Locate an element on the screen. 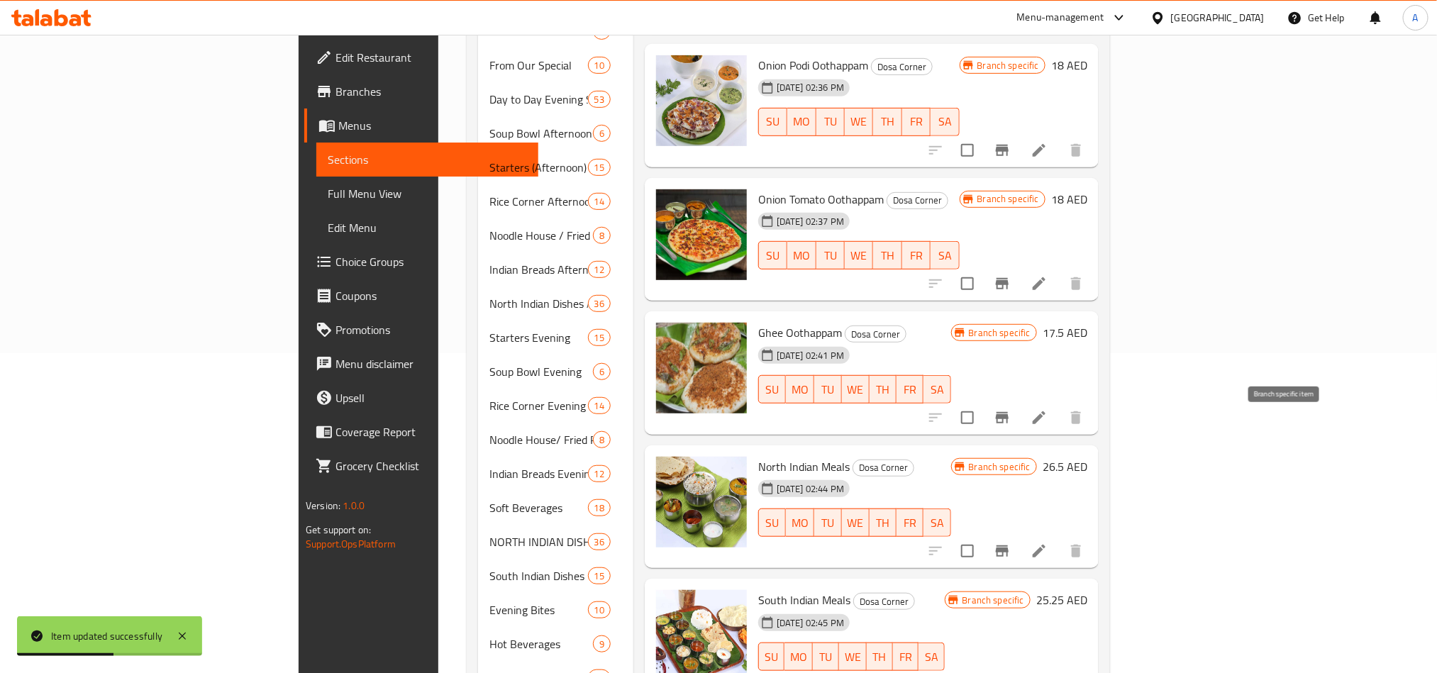 The width and height of the screenshot is (1437, 673). span: A is located at coordinates (1416, 18).